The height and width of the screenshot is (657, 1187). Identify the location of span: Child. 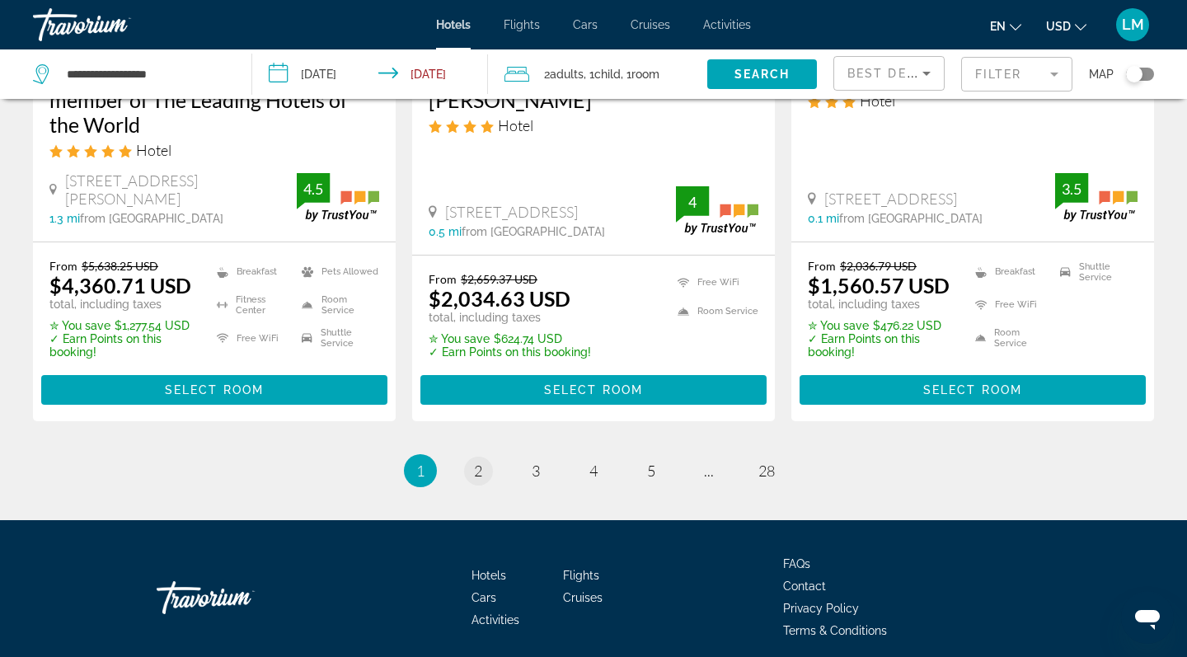
(608, 74).